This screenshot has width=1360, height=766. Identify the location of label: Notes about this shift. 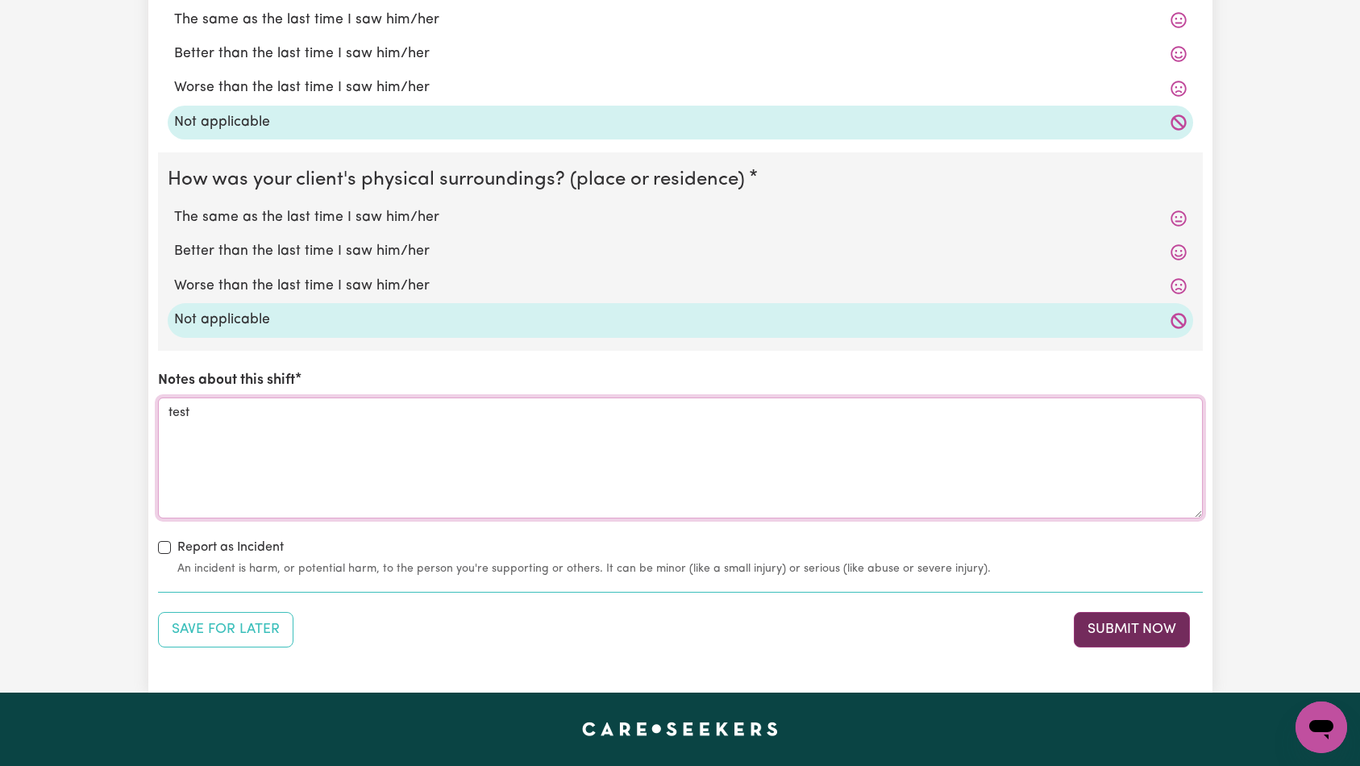
(226, 380).